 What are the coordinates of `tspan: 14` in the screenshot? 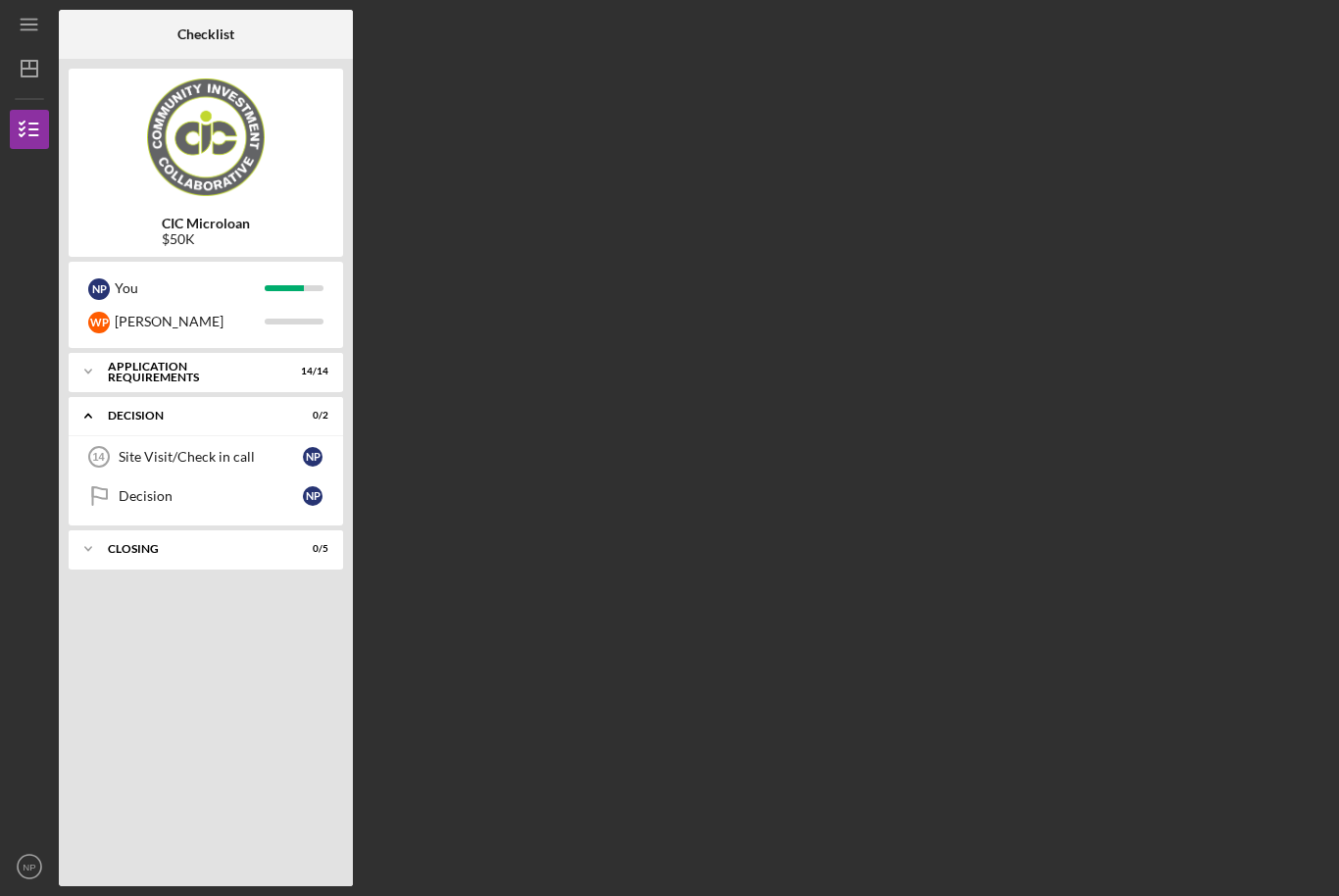 It's located at (98, 456).